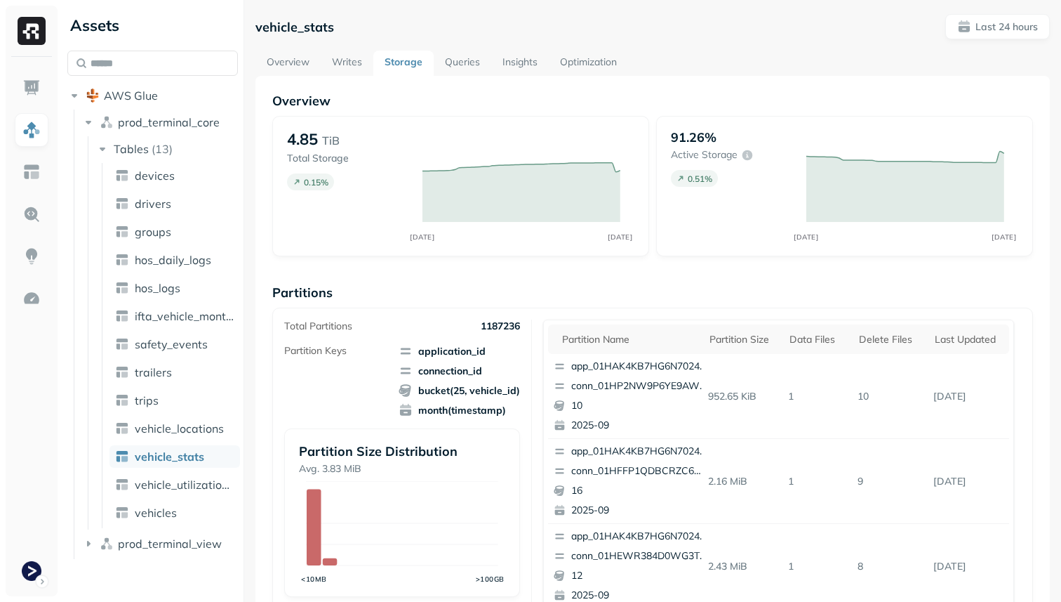  I want to click on p: ( 13 ), so click(162, 149).